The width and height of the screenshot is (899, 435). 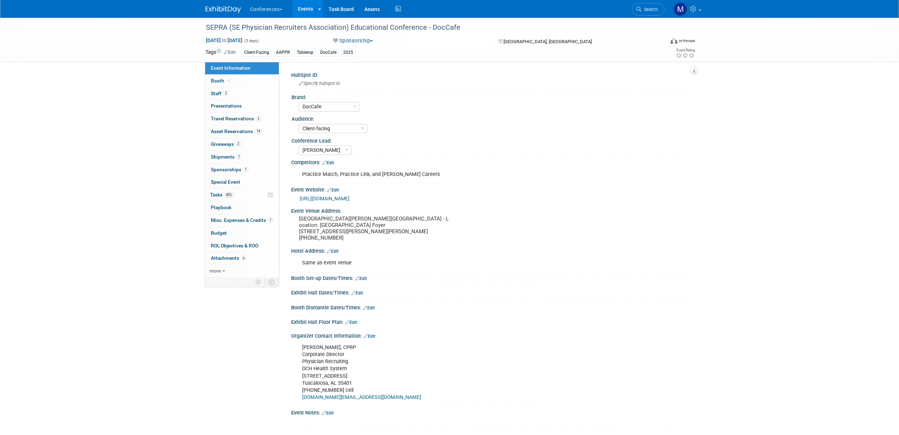 What do you see at coordinates (493, 321) in the screenshot?
I see `div: Exhibit Hall Floor Plan:` at bounding box center [493, 321].